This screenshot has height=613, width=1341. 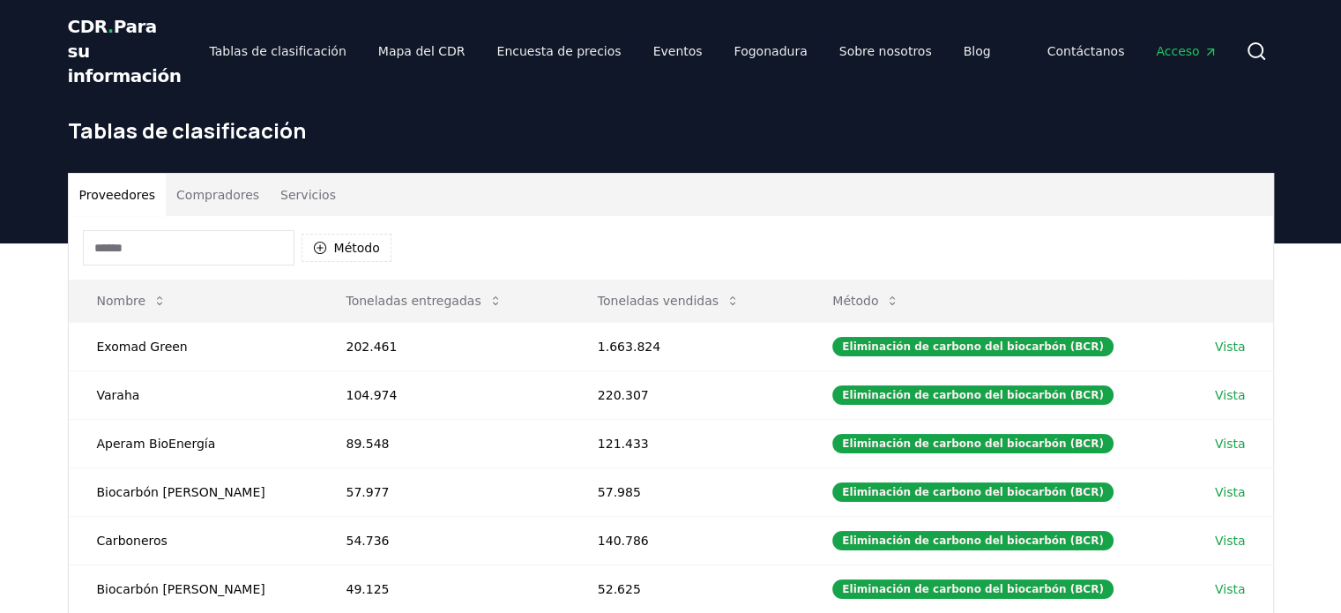 I want to click on font: Mapa del CDR, so click(x=421, y=51).